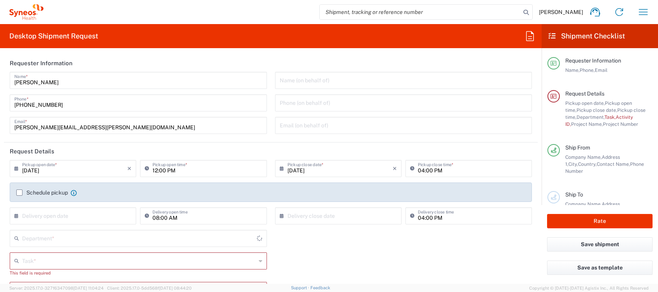  I want to click on span: Requester Information, so click(593, 61).